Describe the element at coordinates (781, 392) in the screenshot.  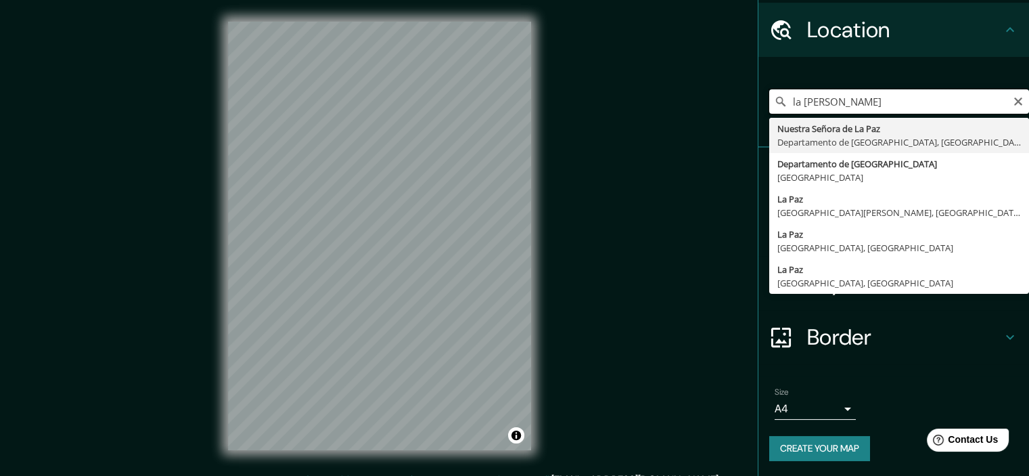
I see `label: Size` at that location.